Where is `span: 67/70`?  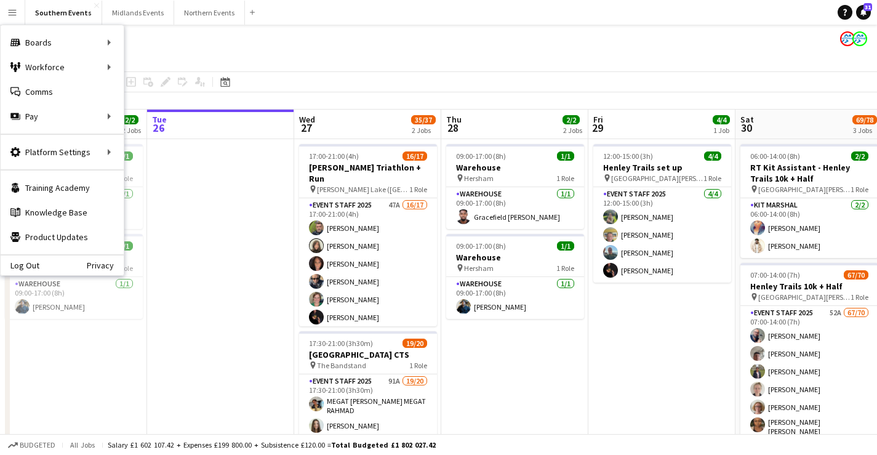
span: 67/70 is located at coordinates (857, 275).